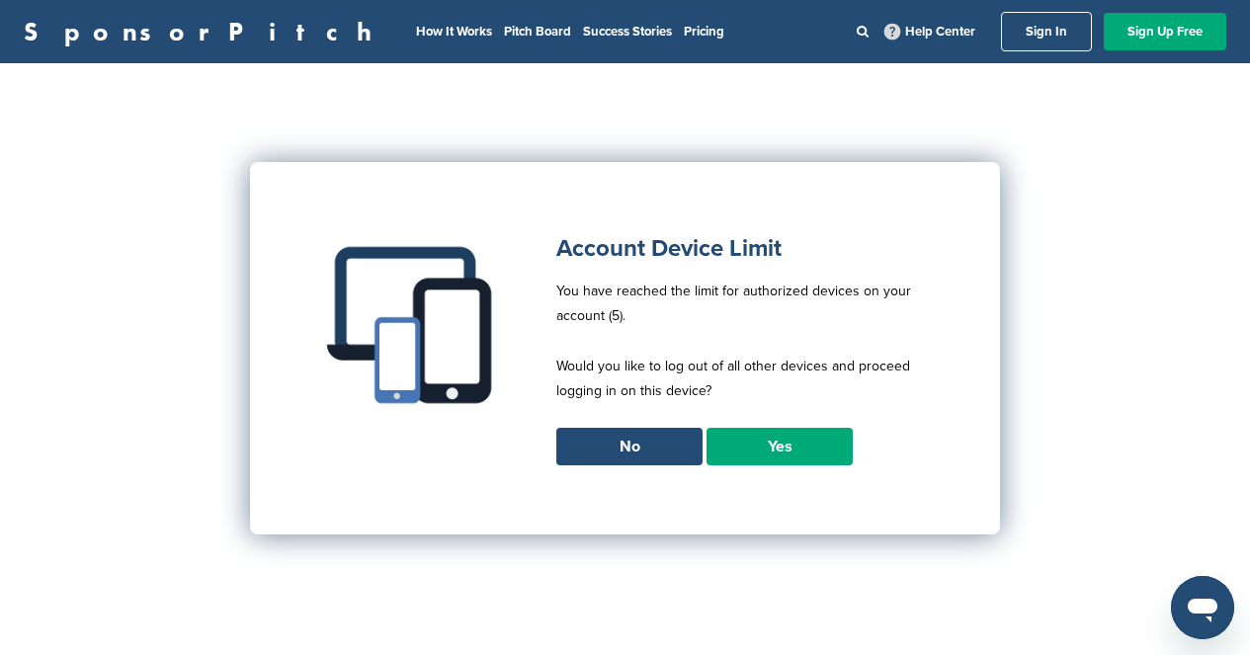 The image size is (1250, 655). I want to click on a: Yes, so click(779, 447).